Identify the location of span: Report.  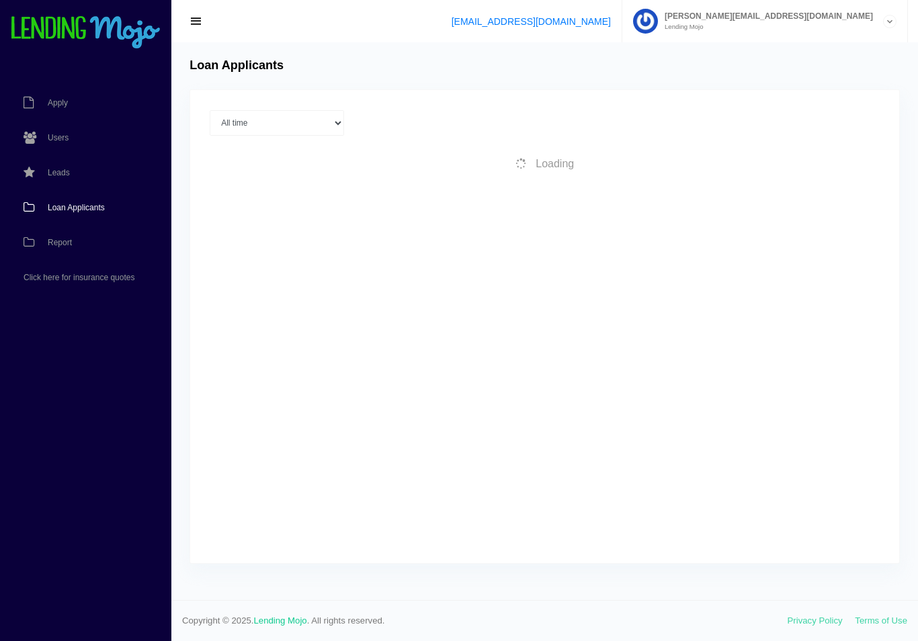
(60, 243).